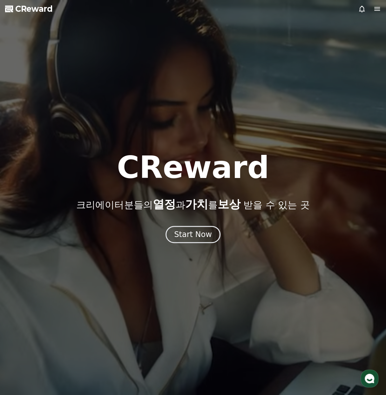  I want to click on p: 크리에이터분들의 과 를 받을 수 있는 곳, so click(193, 205).